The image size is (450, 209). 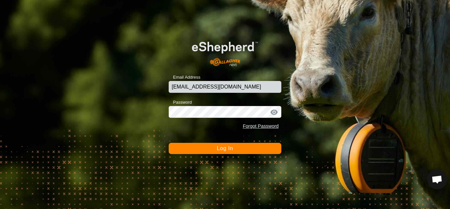 I want to click on button: Log In, so click(x=225, y=149).